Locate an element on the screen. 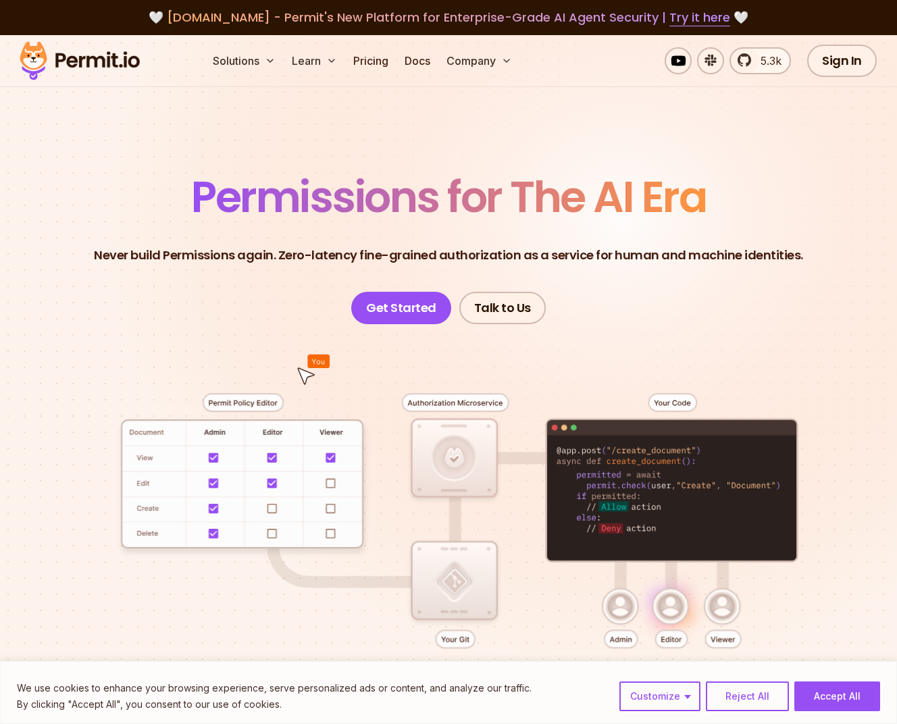 The height and width of the screenshot is (724, 897). a: Try it here is located at coordinates (699, 18).